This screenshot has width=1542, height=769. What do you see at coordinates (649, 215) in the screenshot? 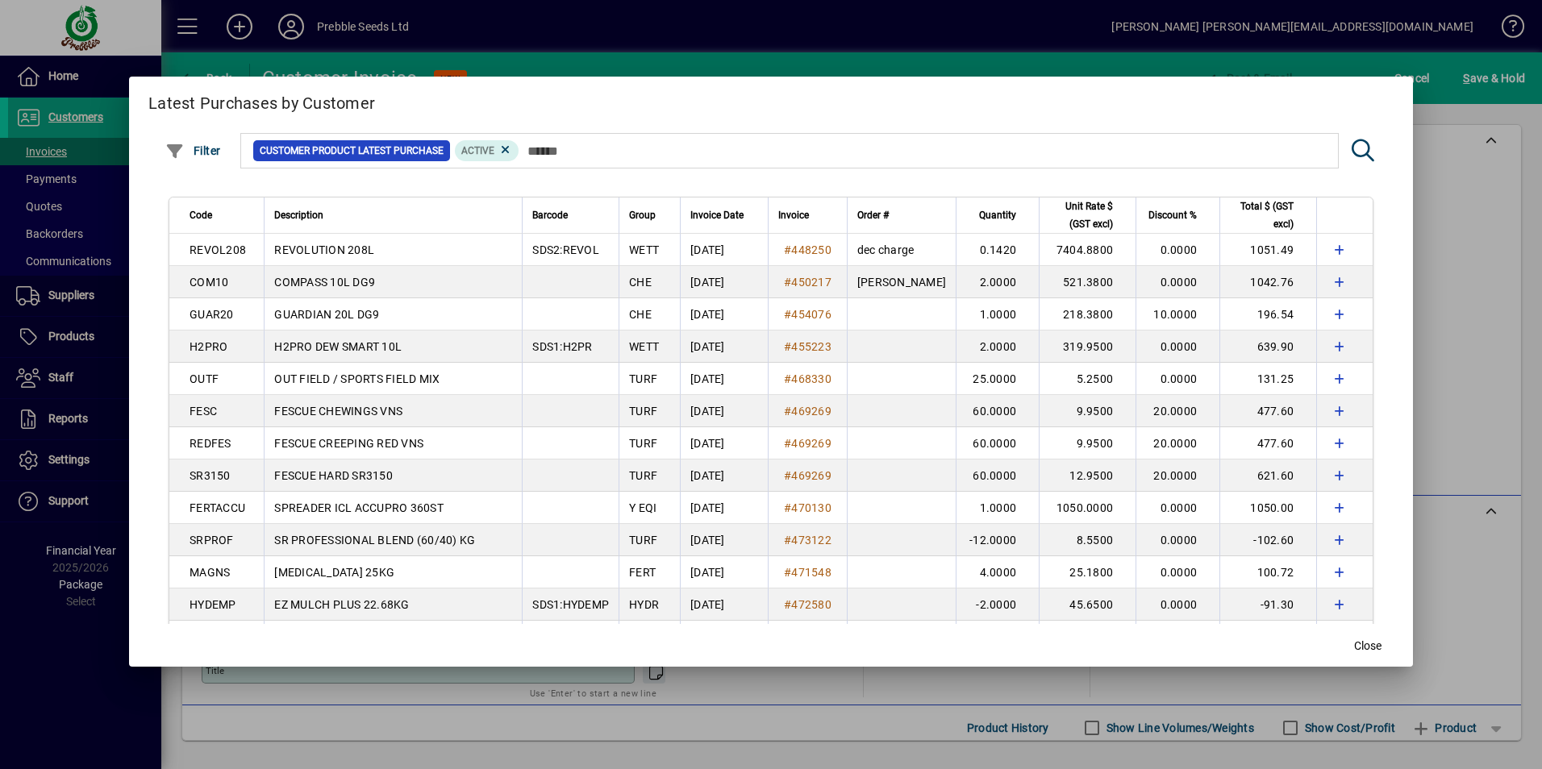
I see `div: Group` at bounding box center [649, 215].